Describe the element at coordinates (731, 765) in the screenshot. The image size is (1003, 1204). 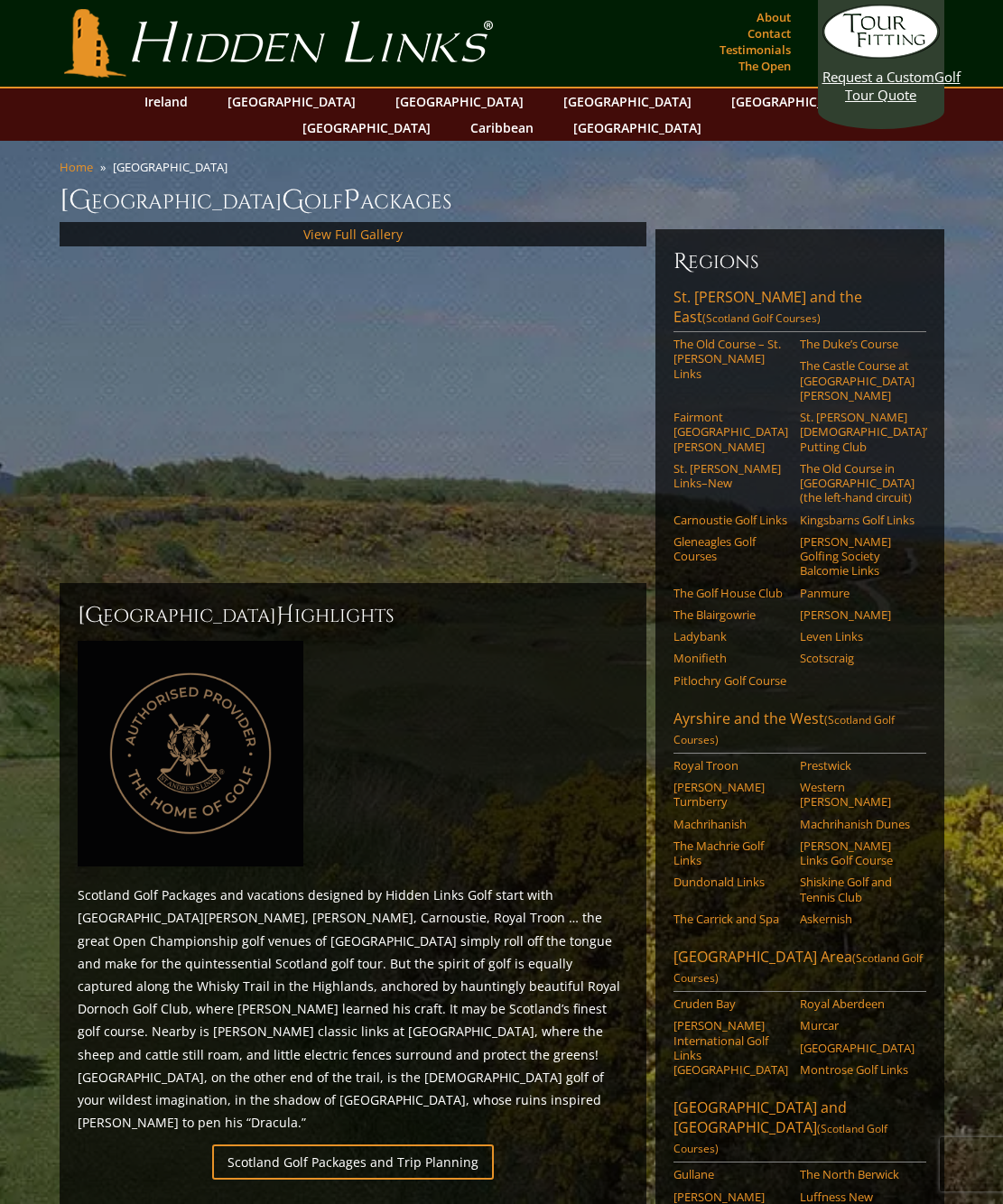
I see `a: Royal Troon` at that location.